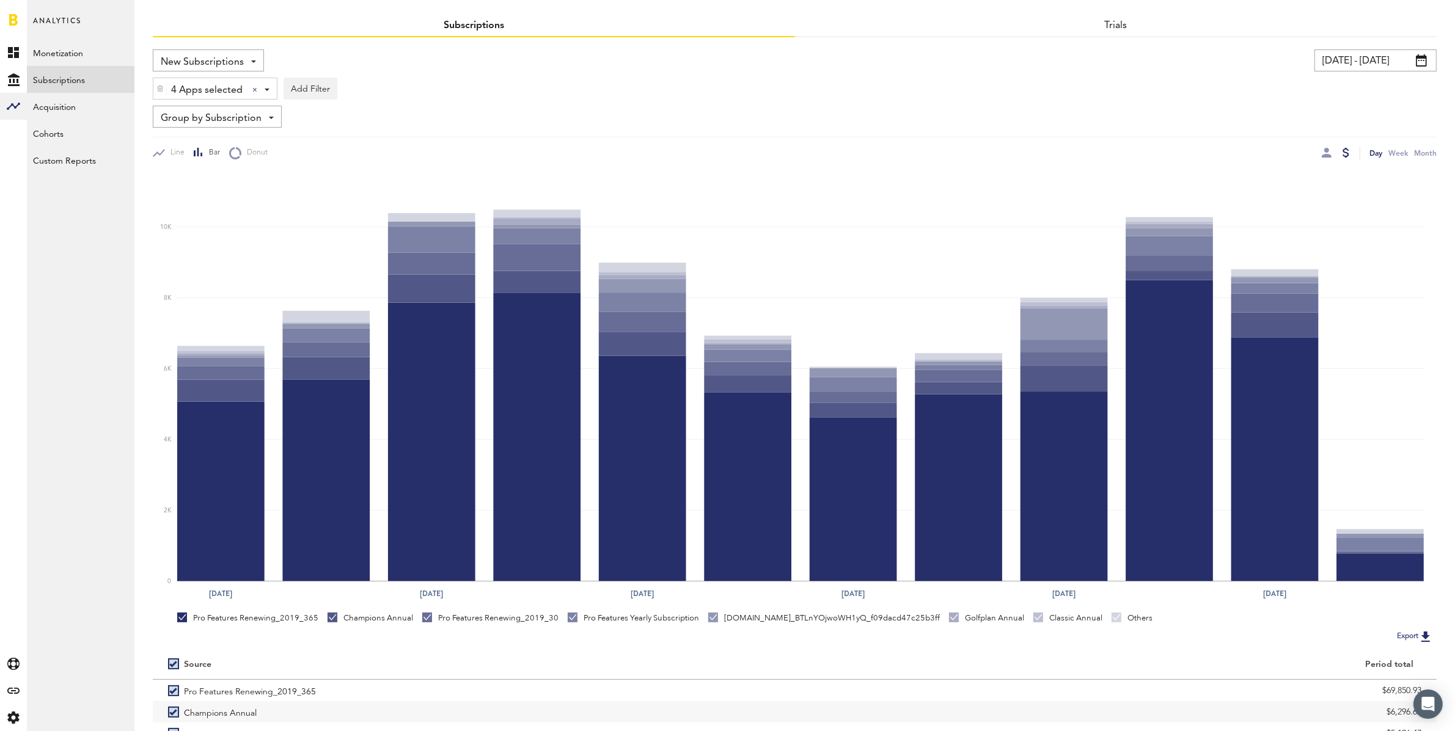  Describe the element at coordinates (206, 90) in the screenshot. I see `span: 4 Apps selected` at that location.